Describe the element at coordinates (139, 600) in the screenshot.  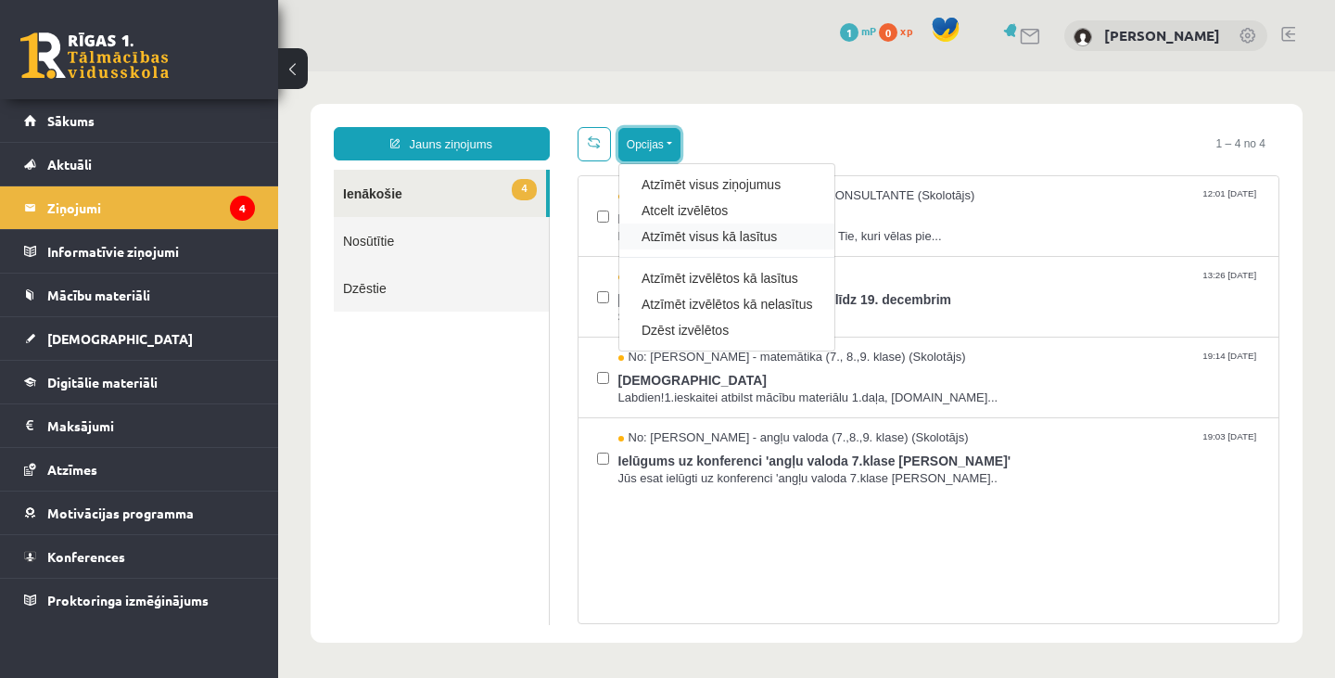
I see `a: Proktoringa izmēģinājums` at that location.